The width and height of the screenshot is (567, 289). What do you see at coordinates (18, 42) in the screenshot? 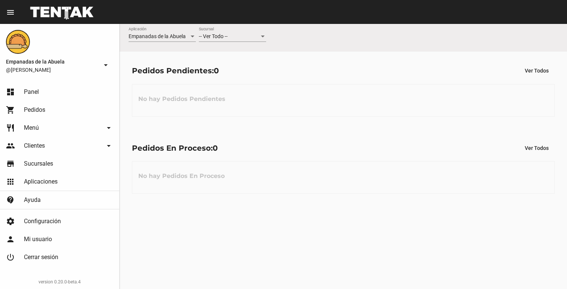
I see `img: f0136945-ed32-4f7c-91e3-a375bc4bb2c5.png` at bounding box center [18, 42].